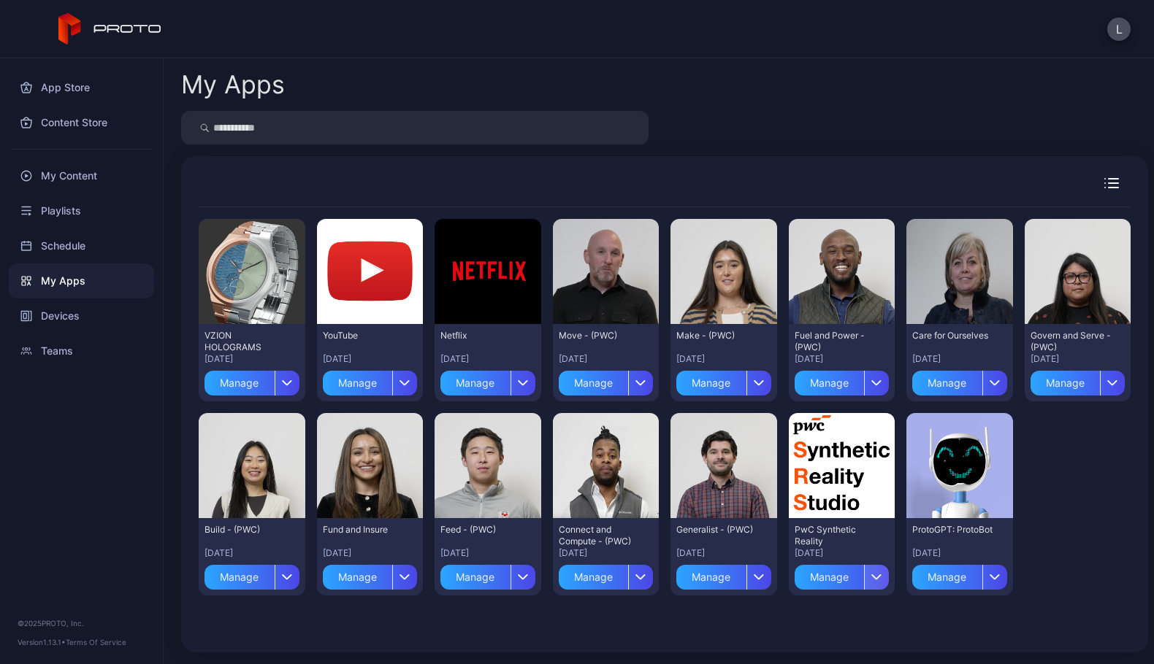 The width and height of the screenshot is (1154, 664). I want to click on div: ProtoGPT: ProtoBot, so click(952, 530).